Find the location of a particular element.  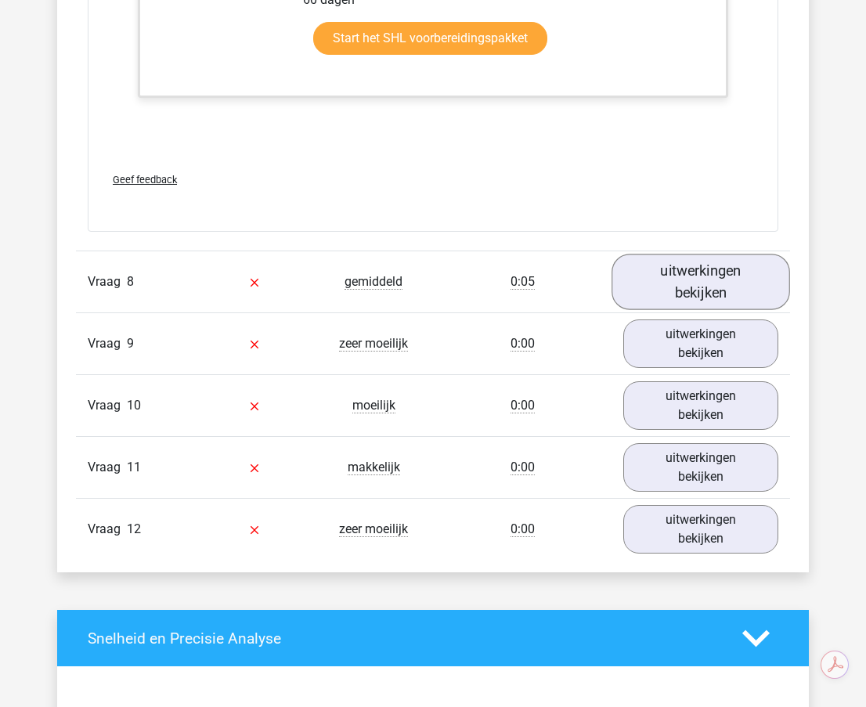

span: 0:05 is located at coordinates (522, 282).